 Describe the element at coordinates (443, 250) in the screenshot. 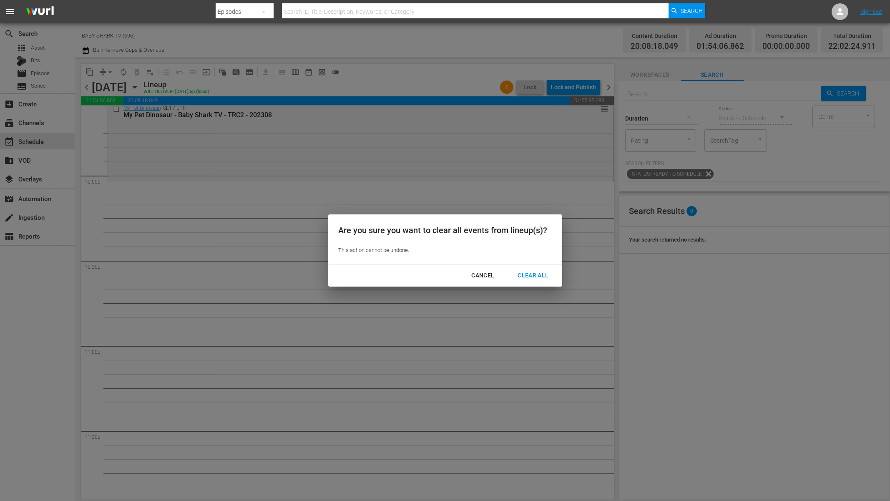

I see `p: This action cannot be undone.` at that location.